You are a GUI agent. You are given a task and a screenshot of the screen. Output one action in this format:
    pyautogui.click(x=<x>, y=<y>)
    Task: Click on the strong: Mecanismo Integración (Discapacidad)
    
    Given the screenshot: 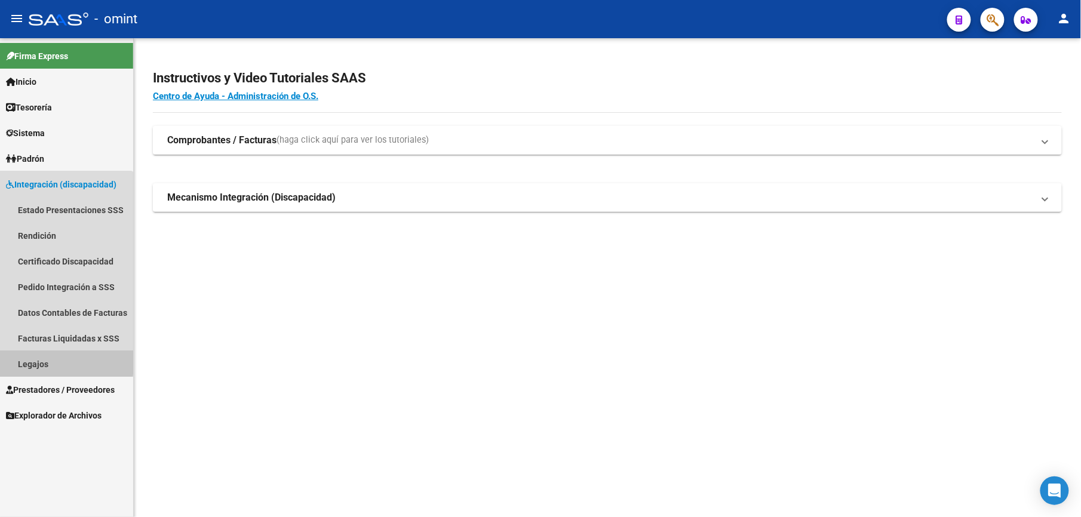 What is the action you would take?
    pyautogui.click(x=251, y=198)
    